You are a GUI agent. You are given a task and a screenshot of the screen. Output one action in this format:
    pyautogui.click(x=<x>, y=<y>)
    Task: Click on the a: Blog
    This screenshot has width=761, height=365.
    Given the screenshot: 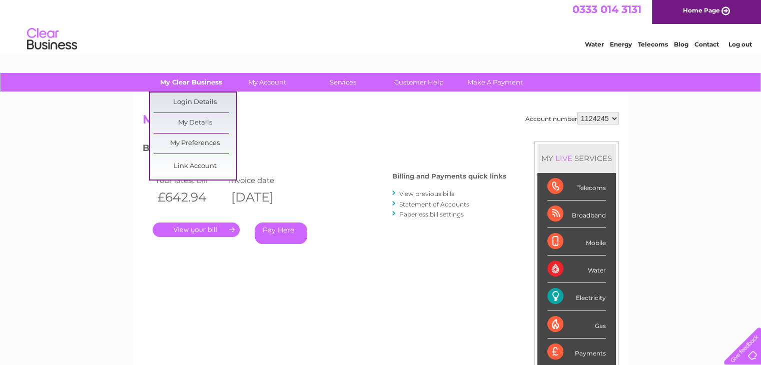 What is the action you would take?
    pyautogui.click(x=681, y=46)
    